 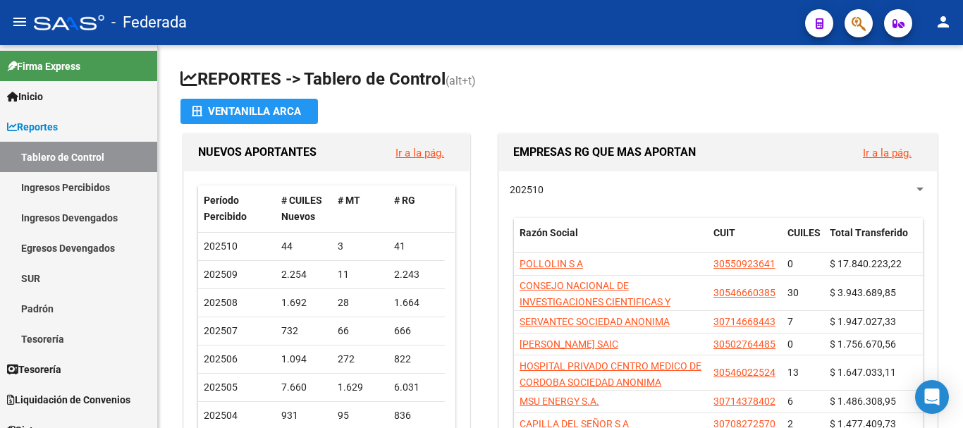 I want to click on datatable-header-cell: CUILES, so click(x=803, y=241).